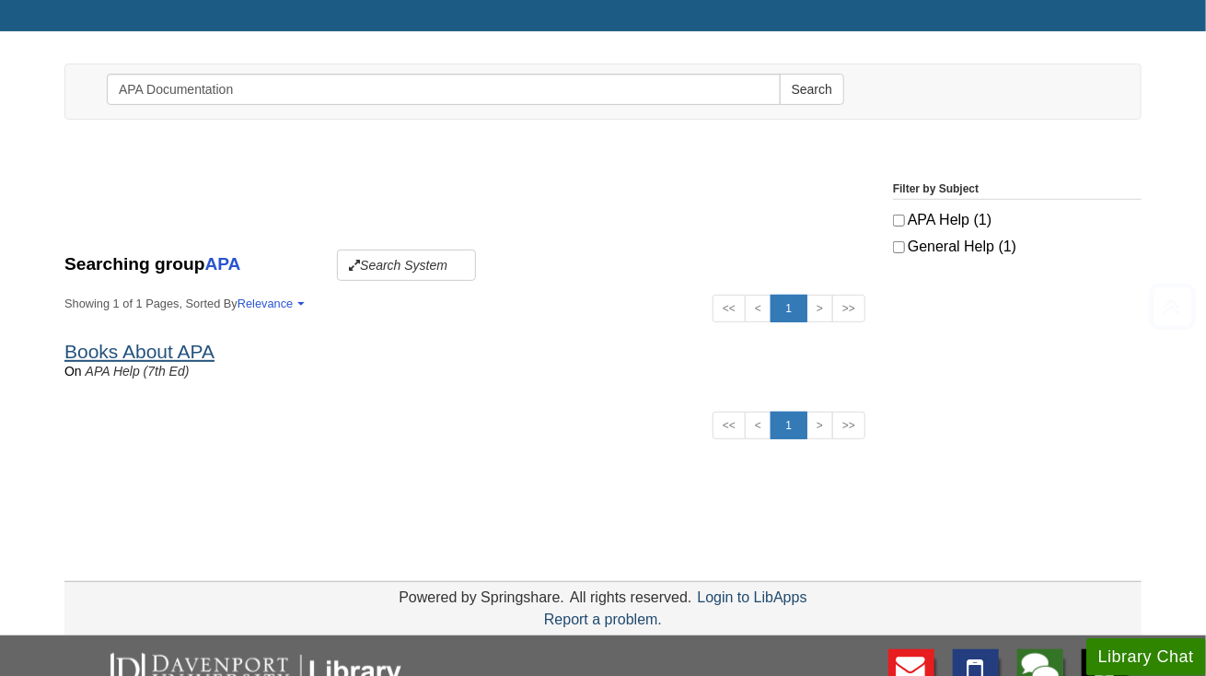 The height and width of the screenshot is (676, 1206). What do you see at coordinates (630, 596) in the screenshot?
I see `div: All rights reserved.` at bounding box center [630, 596].